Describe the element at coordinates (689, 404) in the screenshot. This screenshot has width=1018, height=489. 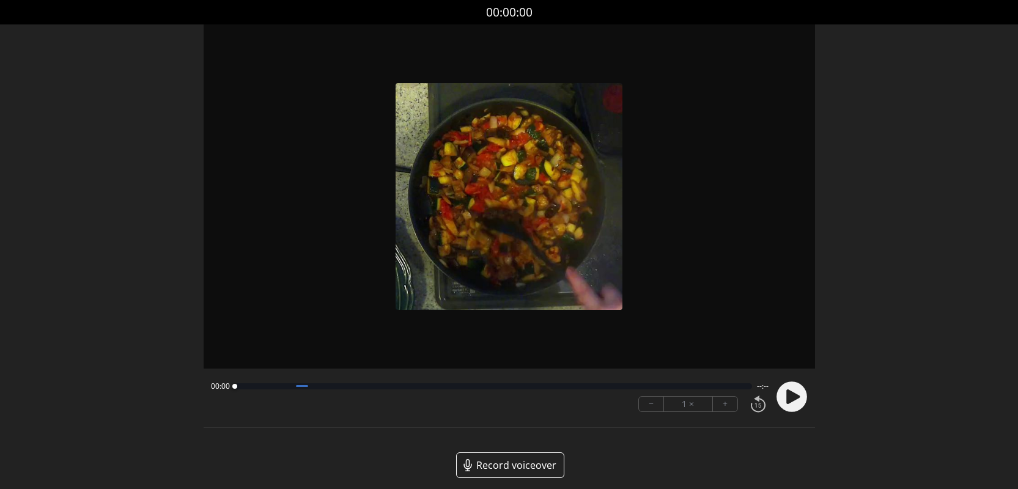
I see `div: 1 ×` at that location.